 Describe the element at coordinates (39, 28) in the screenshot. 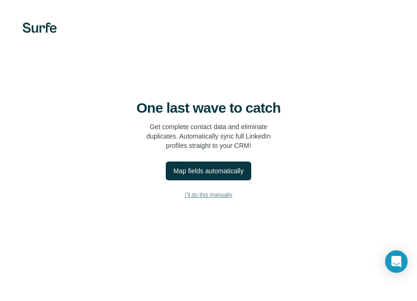

I see `img: Surfe's logo` at that location.